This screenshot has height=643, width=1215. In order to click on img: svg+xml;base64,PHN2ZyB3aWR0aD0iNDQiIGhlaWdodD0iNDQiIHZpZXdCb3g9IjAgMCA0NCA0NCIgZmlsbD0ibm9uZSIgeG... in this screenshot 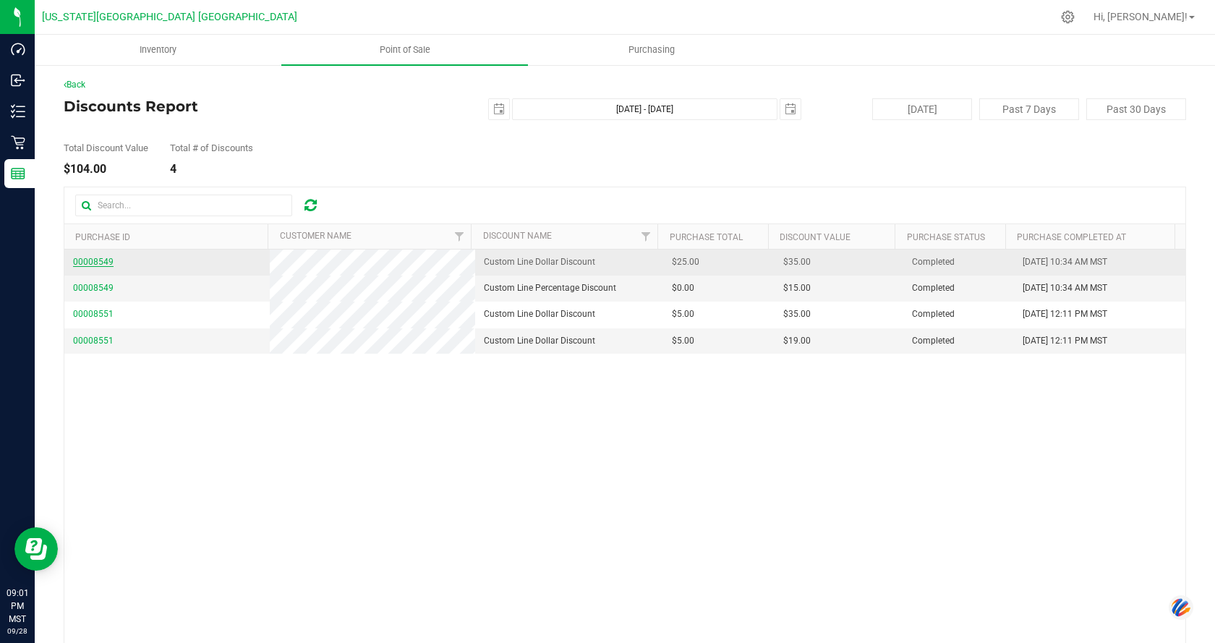, I will do `click(1181, 608)`.